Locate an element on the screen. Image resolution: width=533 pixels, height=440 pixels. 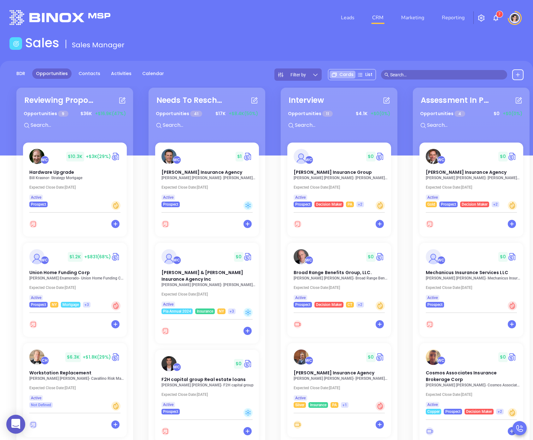
span: Insurance is located at coordinates (318, 405).